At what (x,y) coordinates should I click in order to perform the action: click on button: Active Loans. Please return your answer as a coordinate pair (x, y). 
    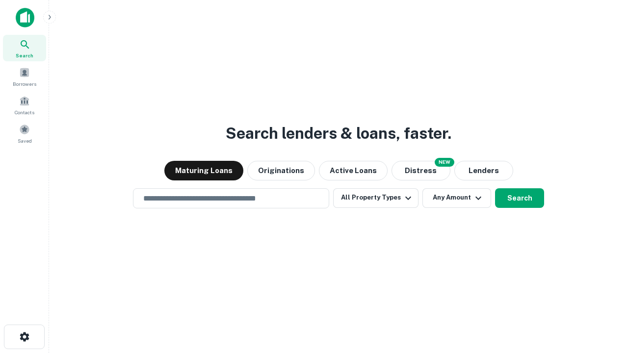
    Looking at the image, I should click on (353, 171).